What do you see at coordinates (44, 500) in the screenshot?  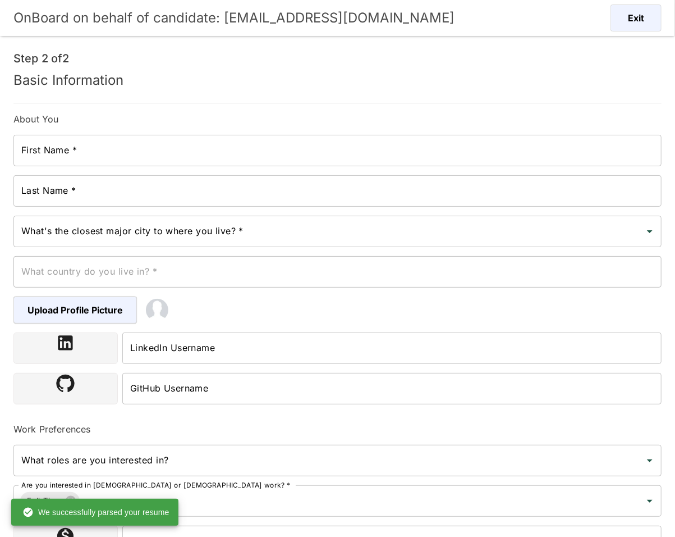 I see `span: Full-Time` at bounding box center [44, 500].